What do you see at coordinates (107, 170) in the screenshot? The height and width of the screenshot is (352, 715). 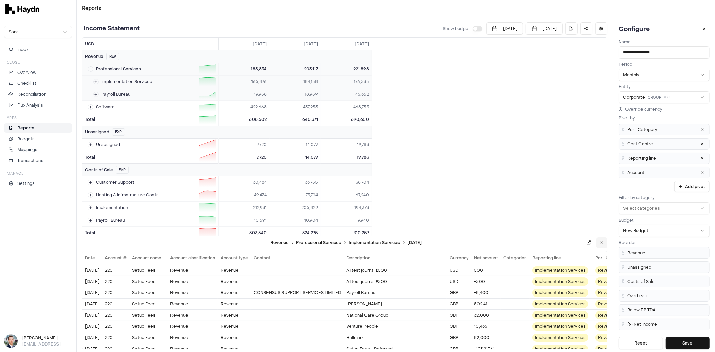 I see `div: Costs of Sale` at bounding box center [107, 170].